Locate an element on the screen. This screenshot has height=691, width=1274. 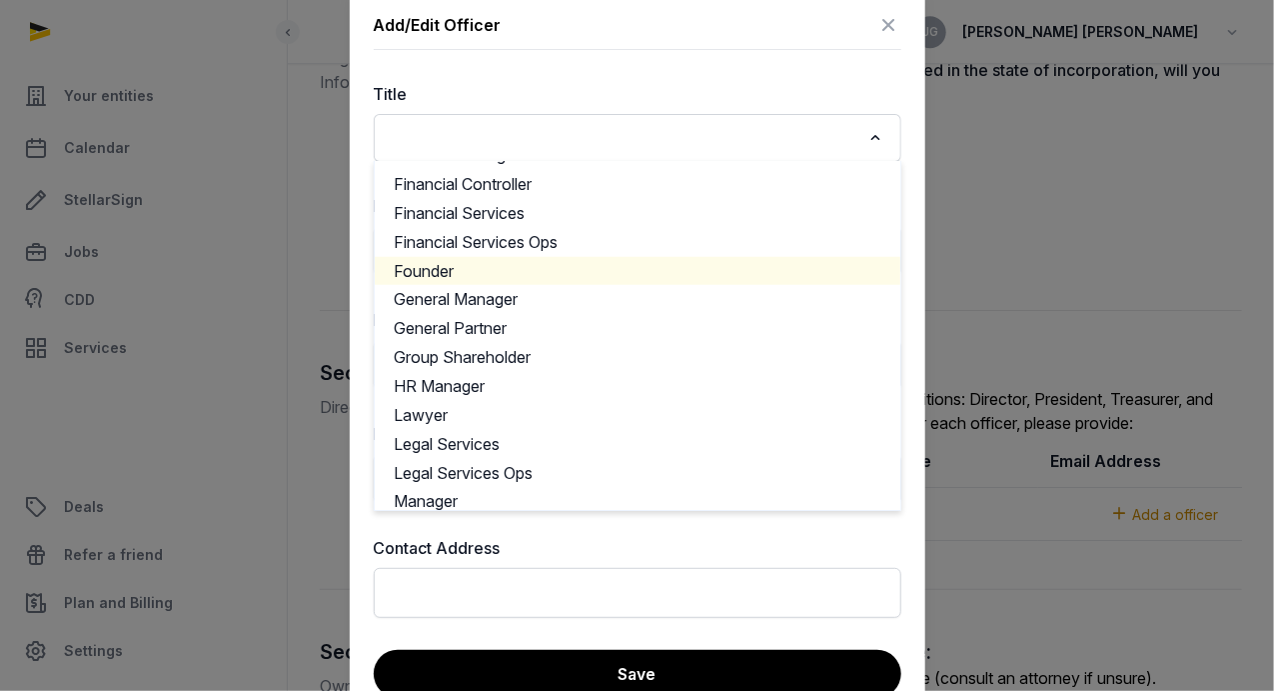
li: Financial Controller is located at coordinates (638, 184).